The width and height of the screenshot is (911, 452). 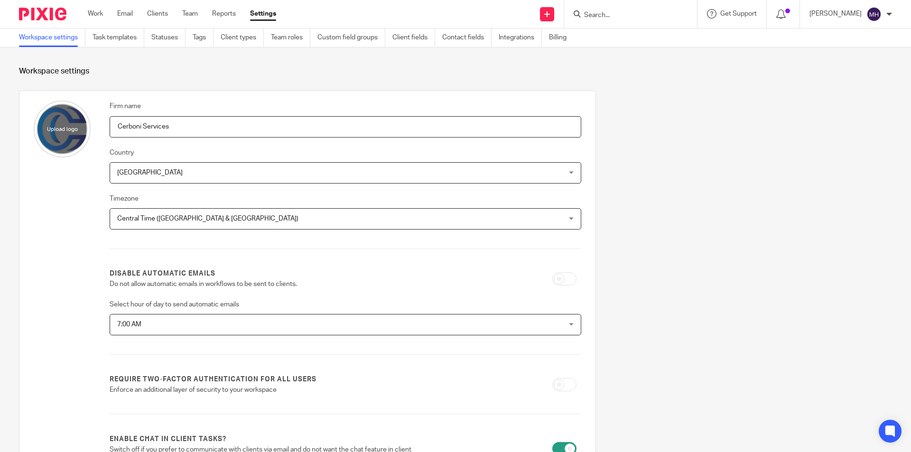 I want to click on label: Disable automatic emails, so click(x=162, y=274).